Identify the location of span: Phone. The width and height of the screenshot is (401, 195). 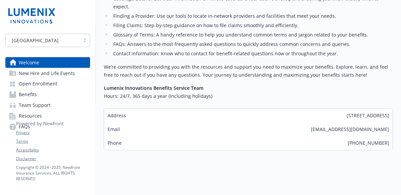
(114, 143).